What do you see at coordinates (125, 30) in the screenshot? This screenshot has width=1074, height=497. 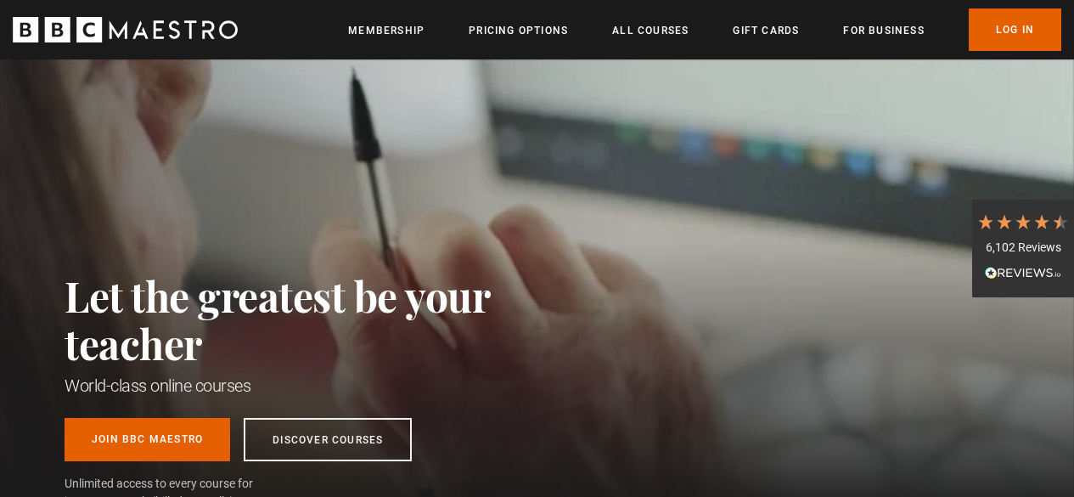 I see `svg: BBC Maestro` at bounding box center [125, 30].